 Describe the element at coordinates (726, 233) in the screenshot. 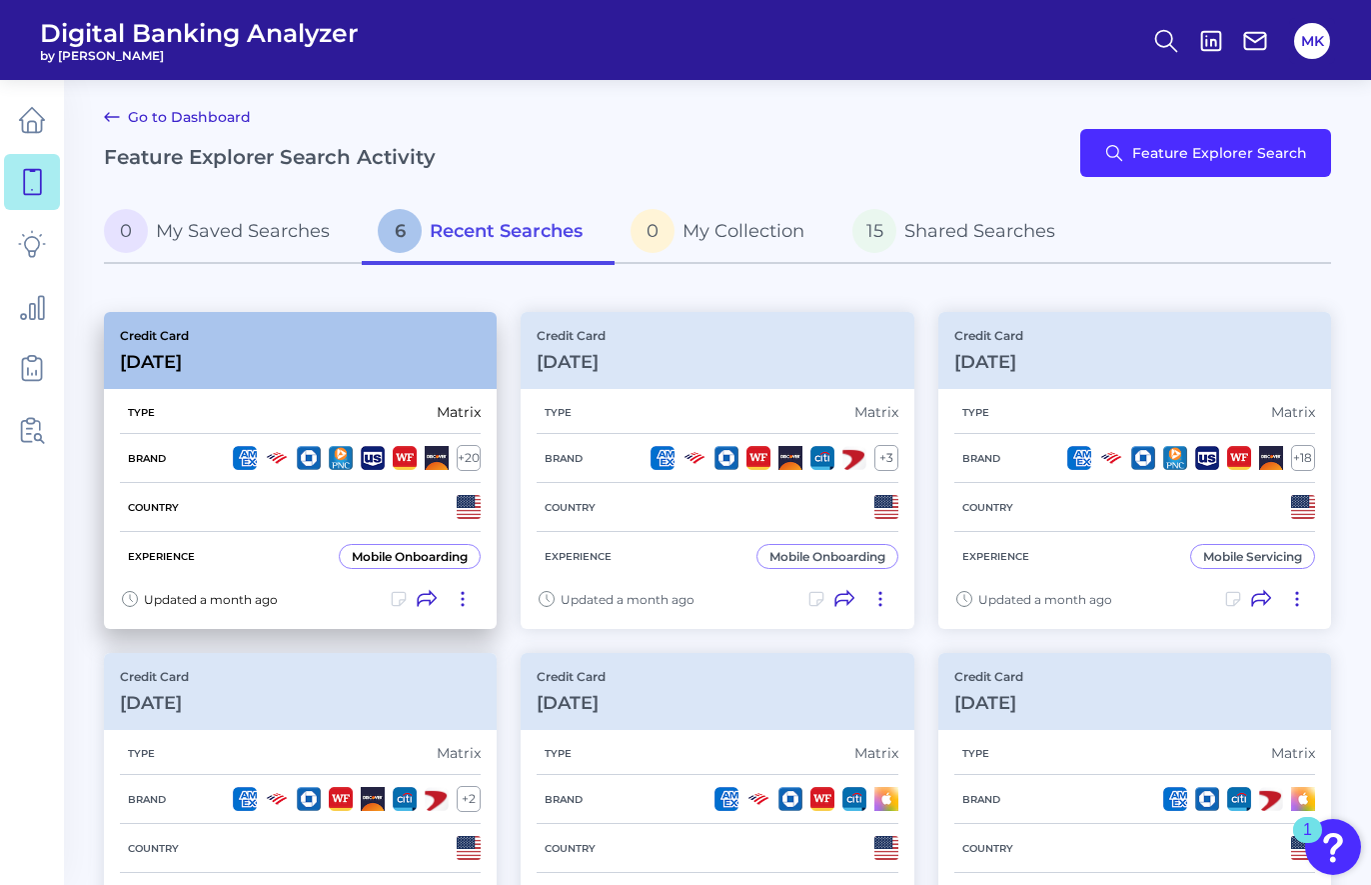

I see `a: 0My Collection` at that location.